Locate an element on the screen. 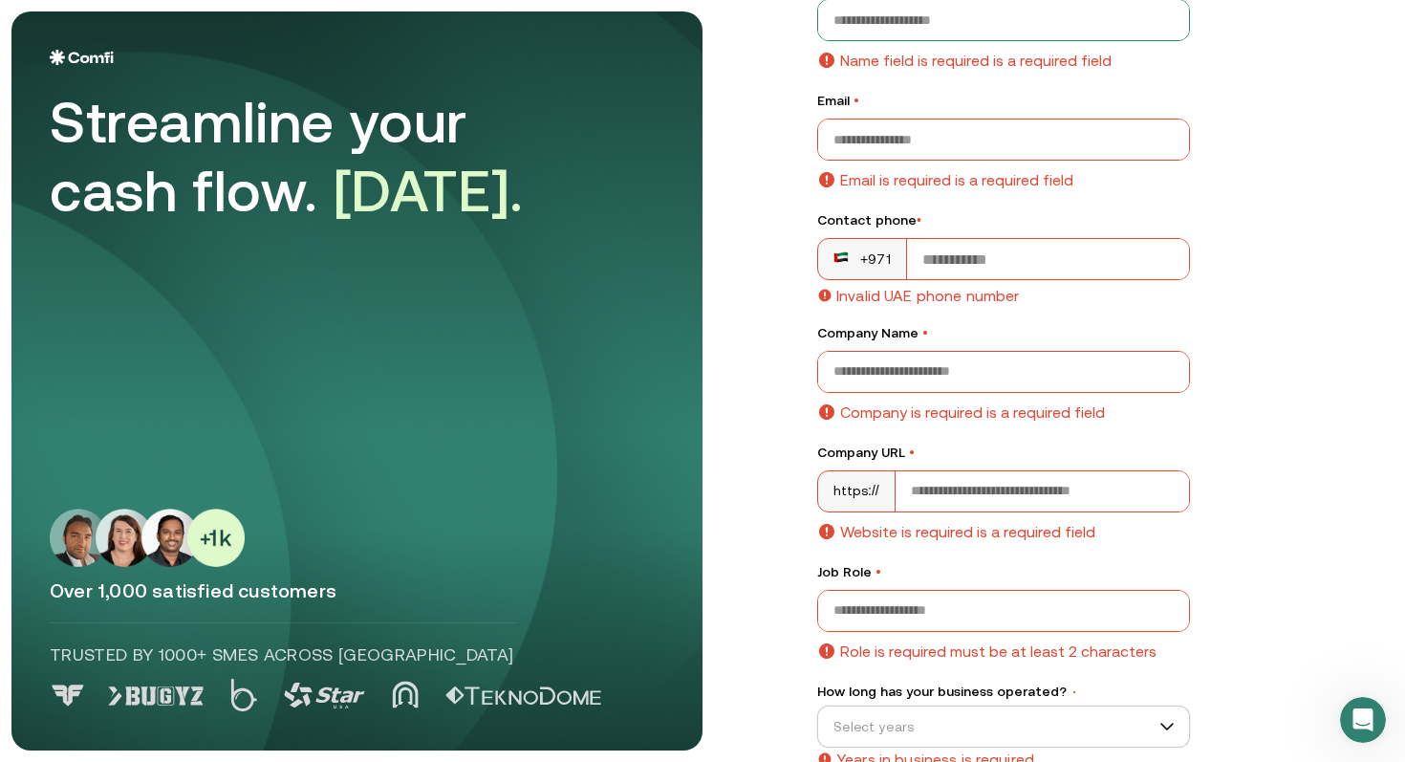  img: Logo 3 is located at coordinates (324, 695).